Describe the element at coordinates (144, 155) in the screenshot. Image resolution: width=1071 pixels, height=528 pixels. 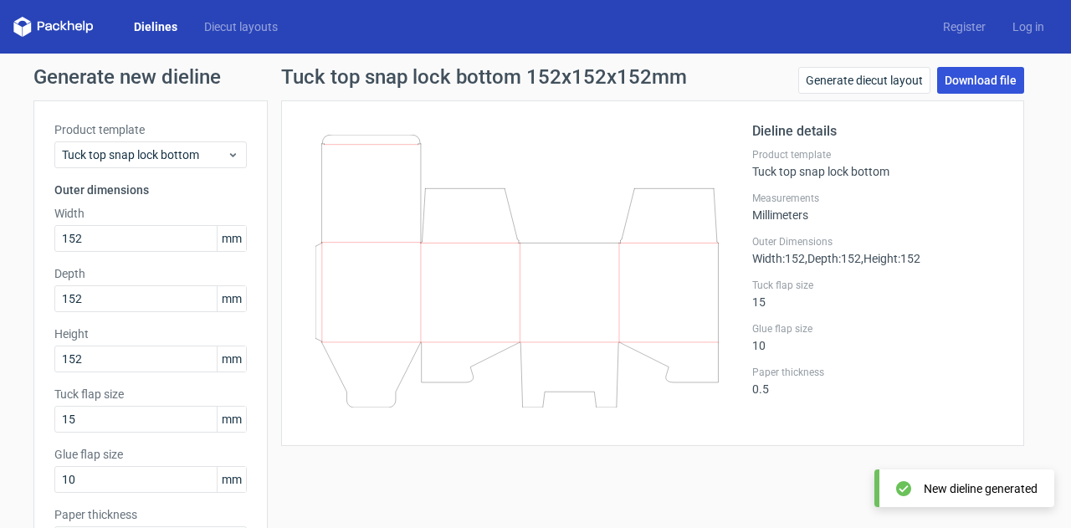
I see `span: Tuck top snap lock bottom` at that location.